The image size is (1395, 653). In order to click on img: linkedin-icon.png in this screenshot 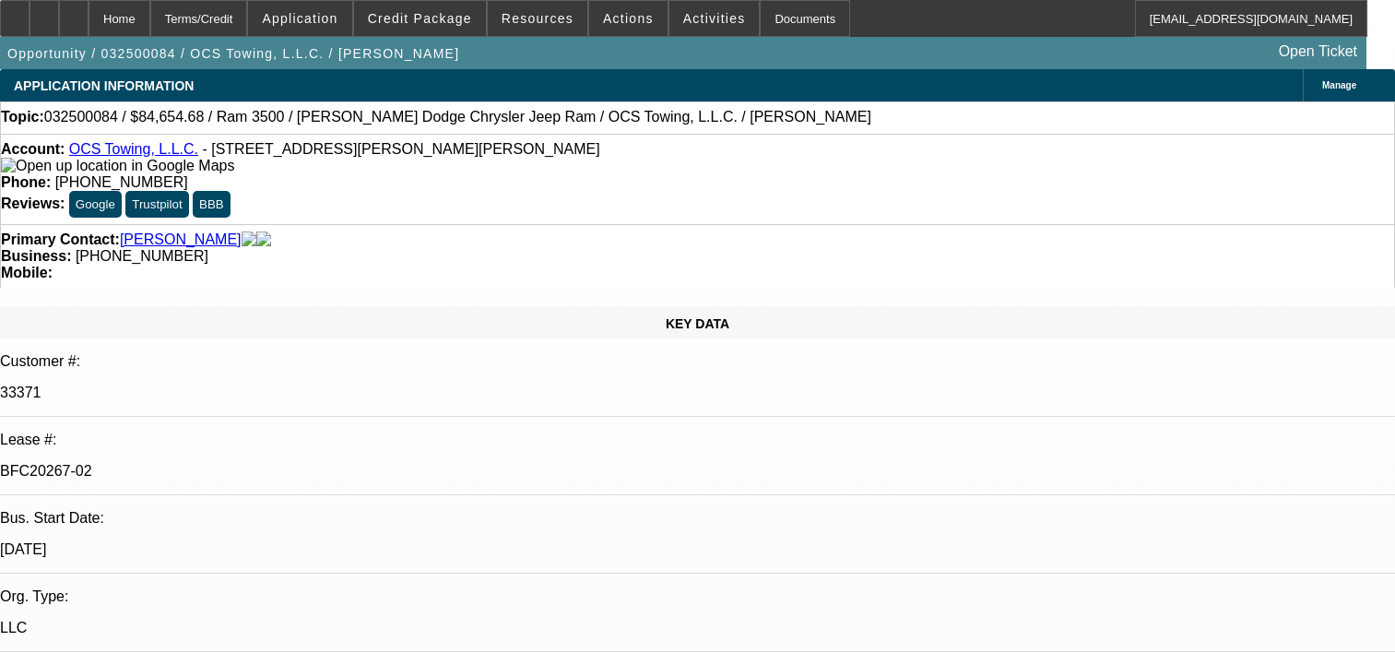, I will do `click(264, 240)`.